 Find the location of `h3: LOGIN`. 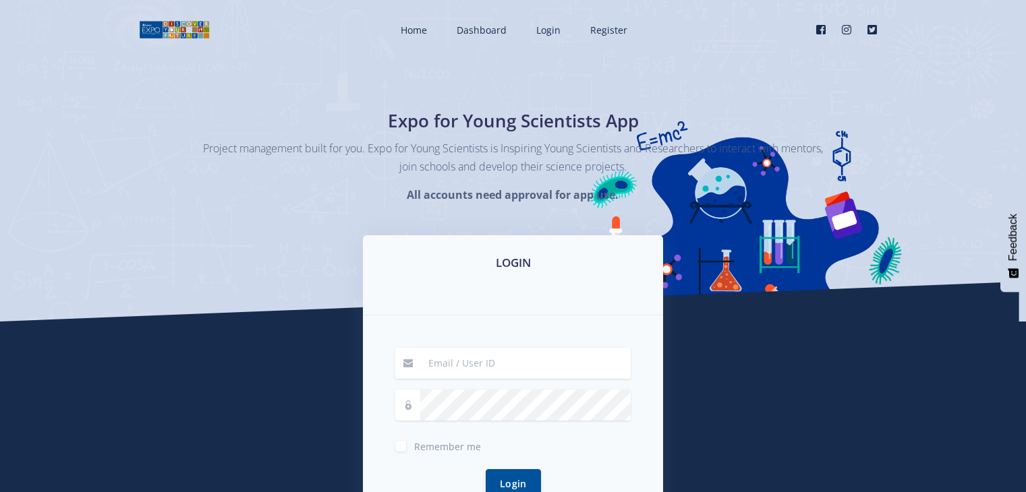

h3: LOGIN is located at coordinates (513, 263).